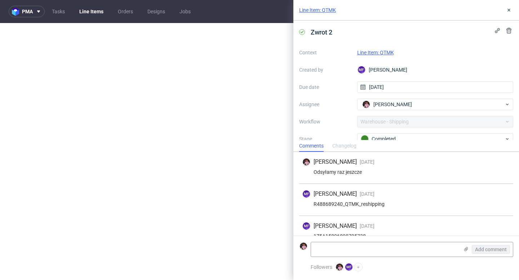 The height and width of the screenshot is (280, 519). What do you see at coordinates (27, 12) in the screenshot?
I see `button: pma` at bounding box center [27, 12].